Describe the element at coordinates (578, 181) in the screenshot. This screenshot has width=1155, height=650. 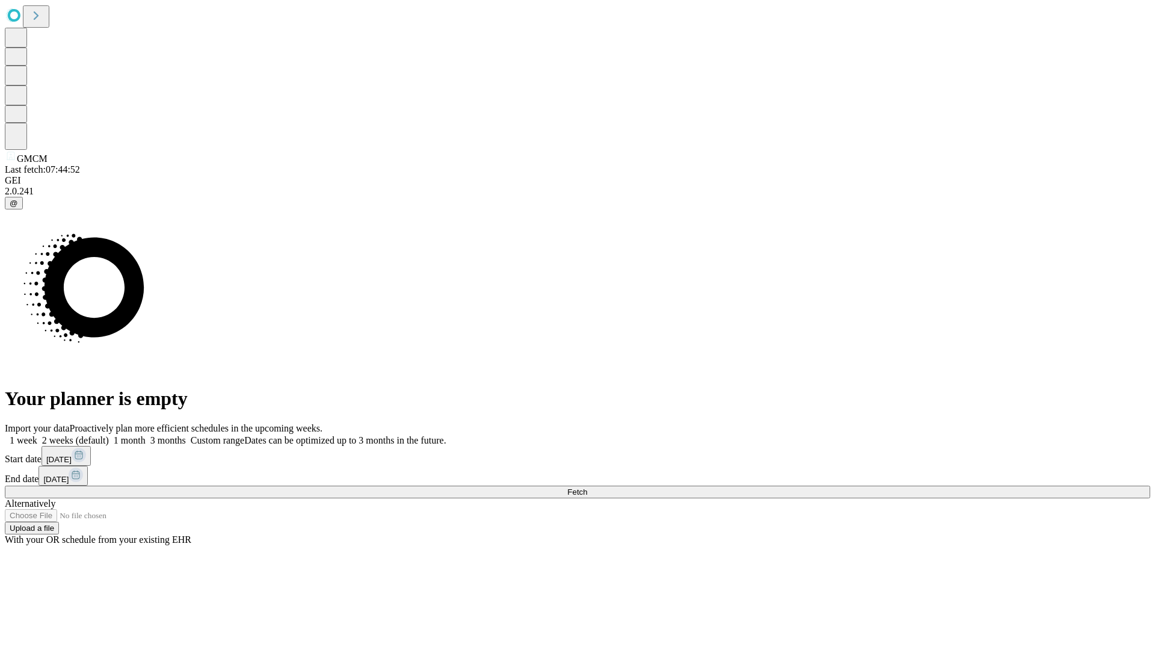
I see `div: GEI` at that location.